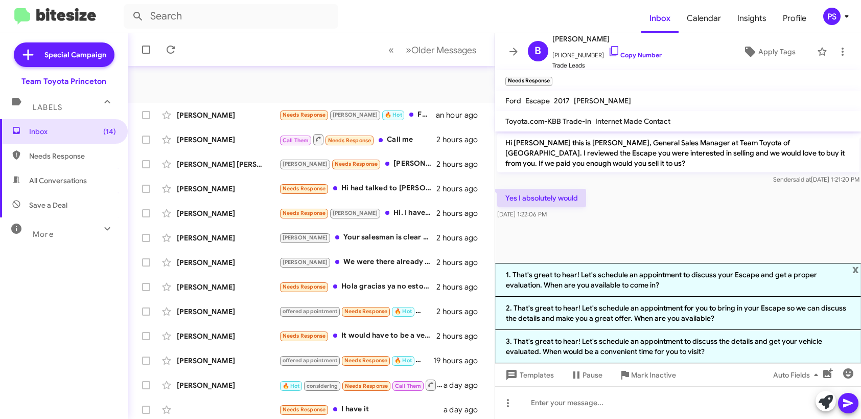 Image resolution: width=861 pixels, height=419 pixels. Describe the element at coordinates (654, 375) in the screenshot. I see `span: Mark Inactive` at that location.